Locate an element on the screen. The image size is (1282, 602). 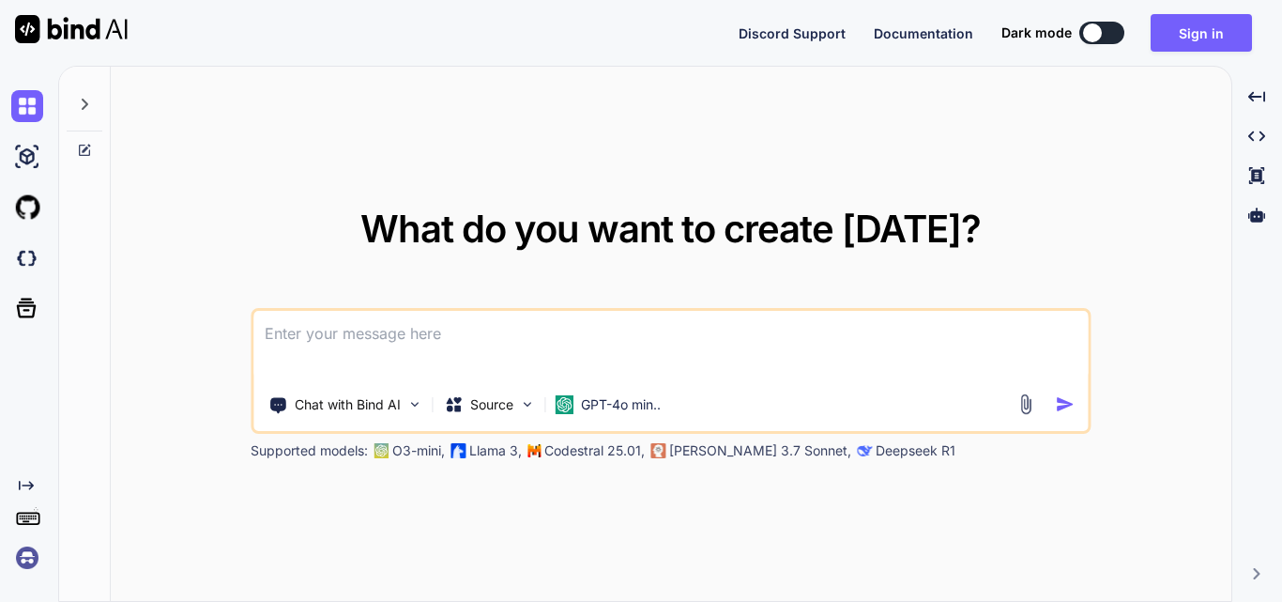
img: darkCloudIdeIcon is located at coordinates (27, 258).